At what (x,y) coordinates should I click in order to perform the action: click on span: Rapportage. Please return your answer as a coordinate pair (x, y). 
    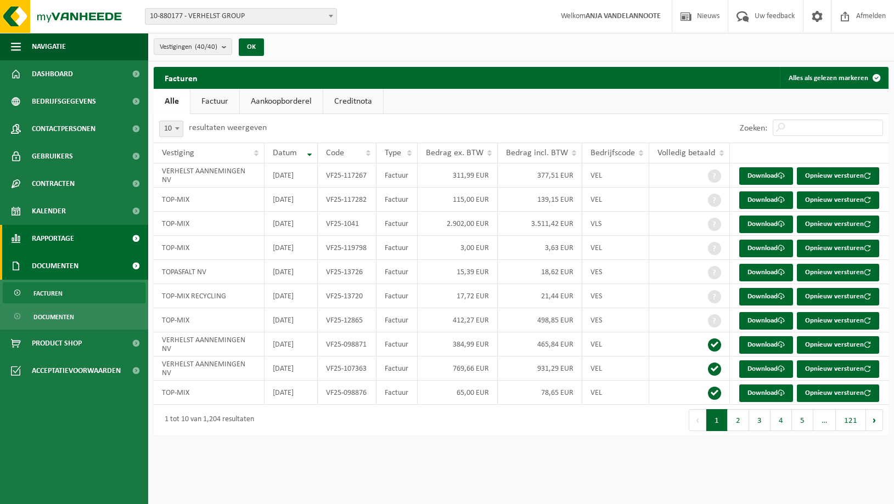
    Looking at the image, I should click on (53, 239).